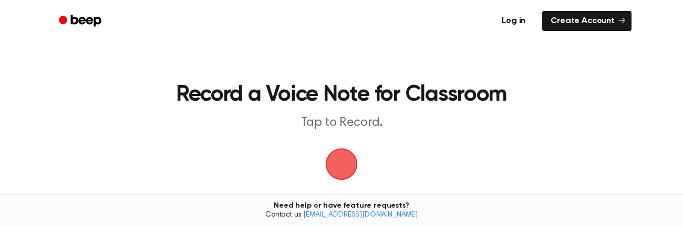 The width and height of the screenshot is (683, 226). I want to click on button: Beep Logo, so click(341, 164).